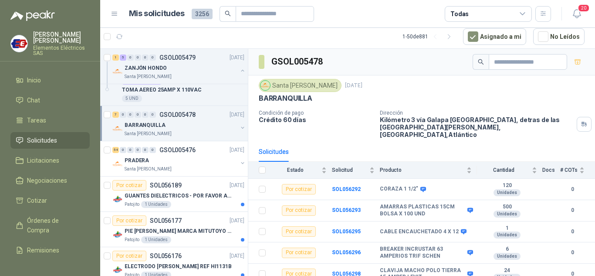 The height and width of the screenshot is (276, 595). I want to click on button: Asignado a mi, so click(495, 37).